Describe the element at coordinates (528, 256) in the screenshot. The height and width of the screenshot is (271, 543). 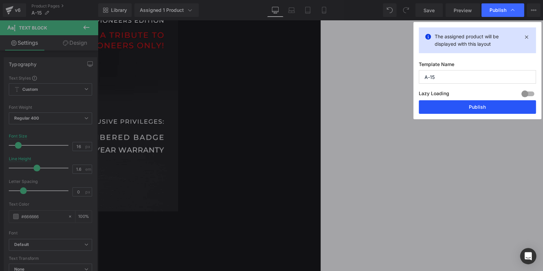
I see `div: Open Intercom Messenger` at that location.